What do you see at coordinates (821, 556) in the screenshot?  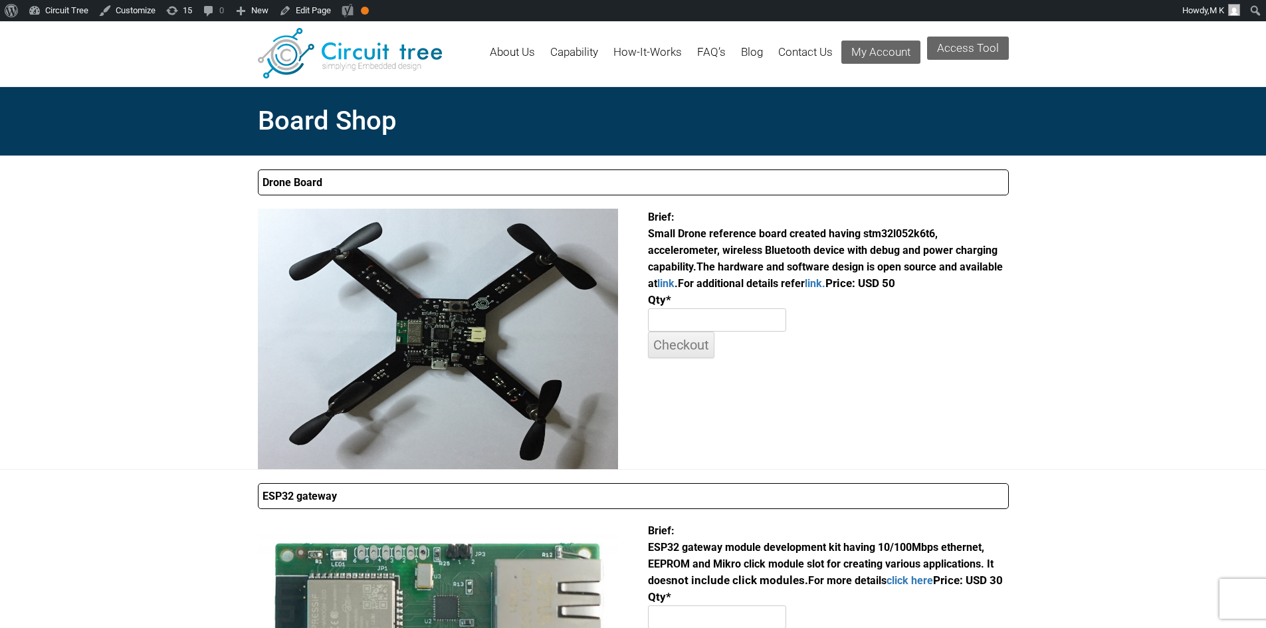 I see `span: ESP32 gateway module development kit having 10/100Mbps ethernet, EEPROM and Mikro click module sl...` at bounding box center [821, 556].